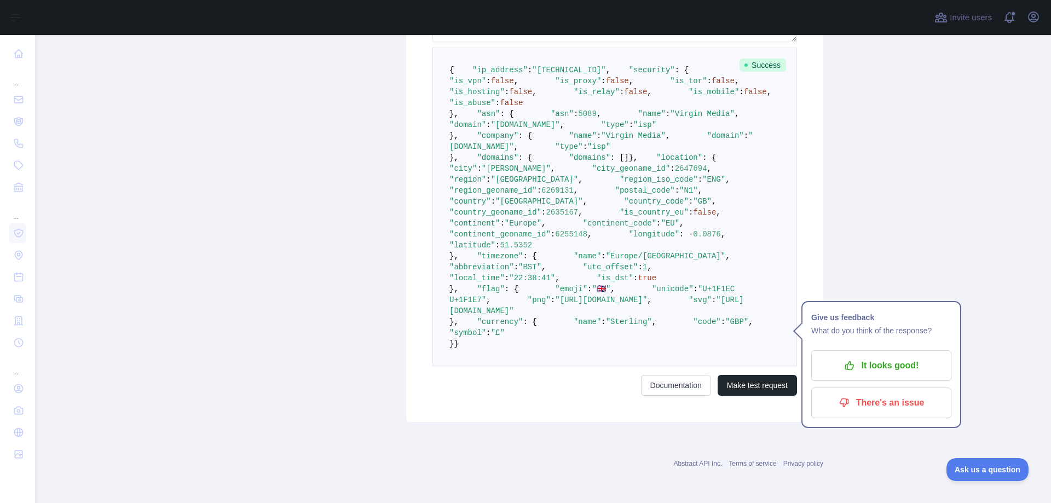  What do you see at coordinates (679, 158) in the screenshot?
I see `span: "location"` at bounding box center [679, 158].